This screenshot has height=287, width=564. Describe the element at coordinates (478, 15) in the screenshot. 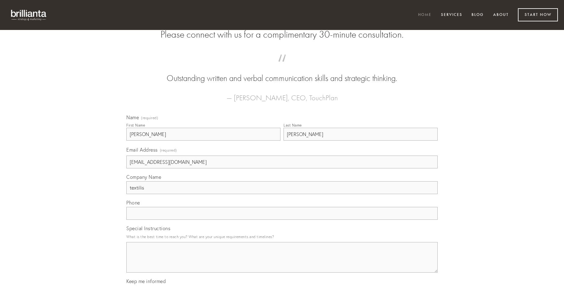

I see `a: Blog` at that location.